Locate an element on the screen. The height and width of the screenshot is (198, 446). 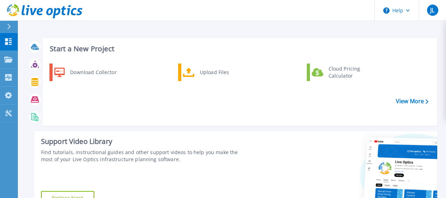
div: Download Collector is located at coordinates (93, 72).